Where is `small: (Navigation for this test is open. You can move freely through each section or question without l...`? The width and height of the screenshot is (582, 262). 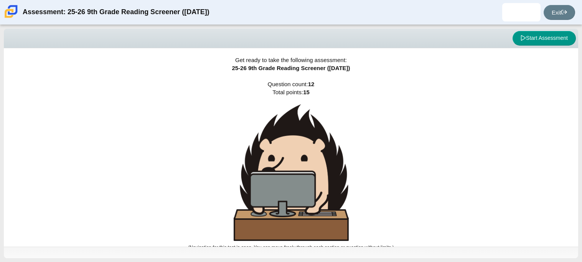
small: (Navigation for this test is open. You can move freely through each section or question without l... is located at coordinates (291, 248).